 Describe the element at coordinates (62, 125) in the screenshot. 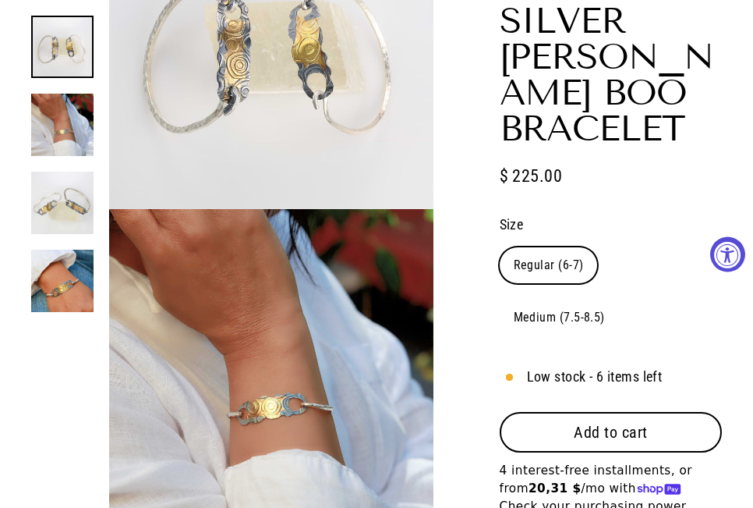

I see `img: Phoenix Rising - Silver Keum Boo Bracelet lifestyle main image | Breathe Autumn Rain Jewelry` at that location.